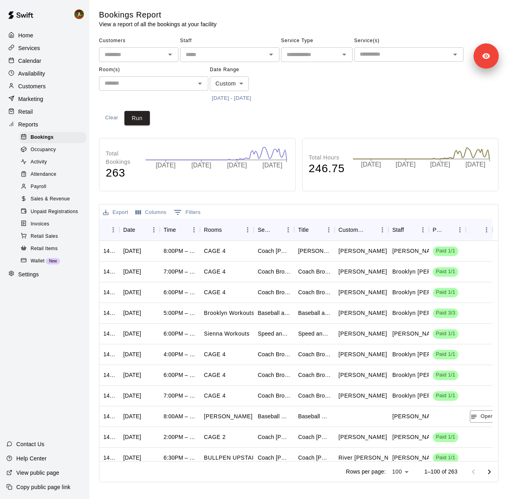 This screenshot has width=508, height=499. What do you see at coordinates (230, 41) in the screenshot?
I see `span: Staff` at bounding box center [230, 41].